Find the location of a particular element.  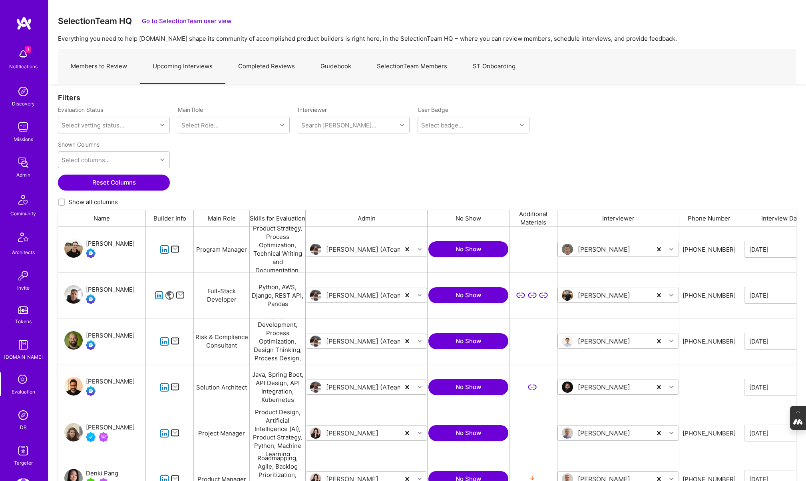

div: Program Manager is located at coordinates (222, 249).